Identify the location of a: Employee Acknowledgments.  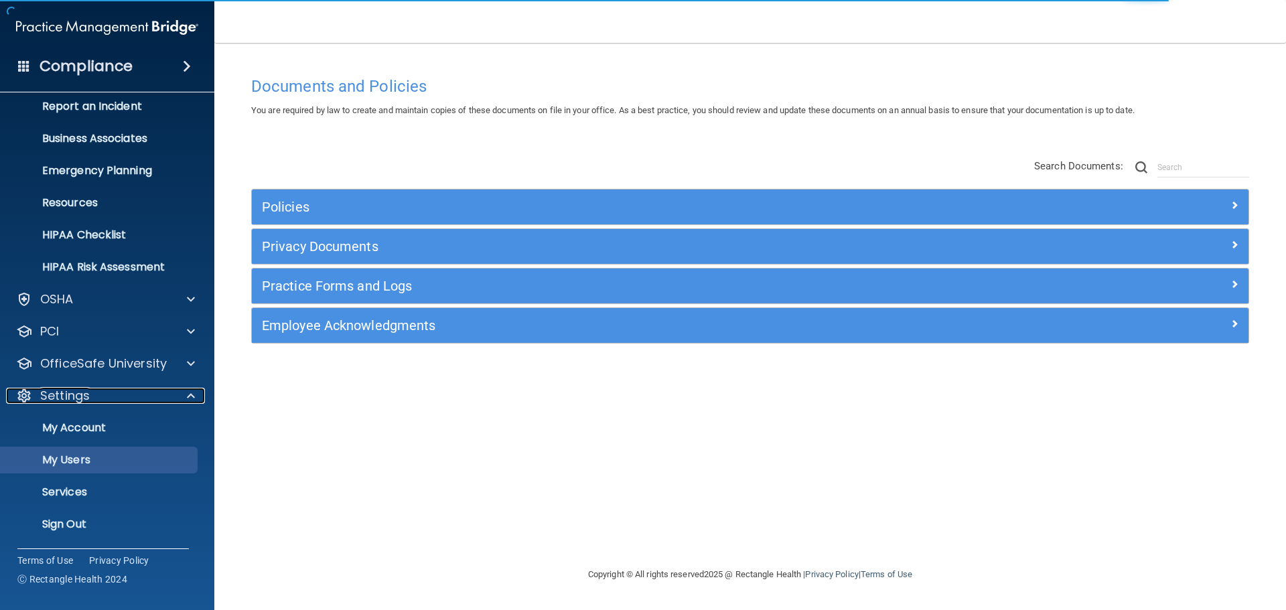
(750, 326).